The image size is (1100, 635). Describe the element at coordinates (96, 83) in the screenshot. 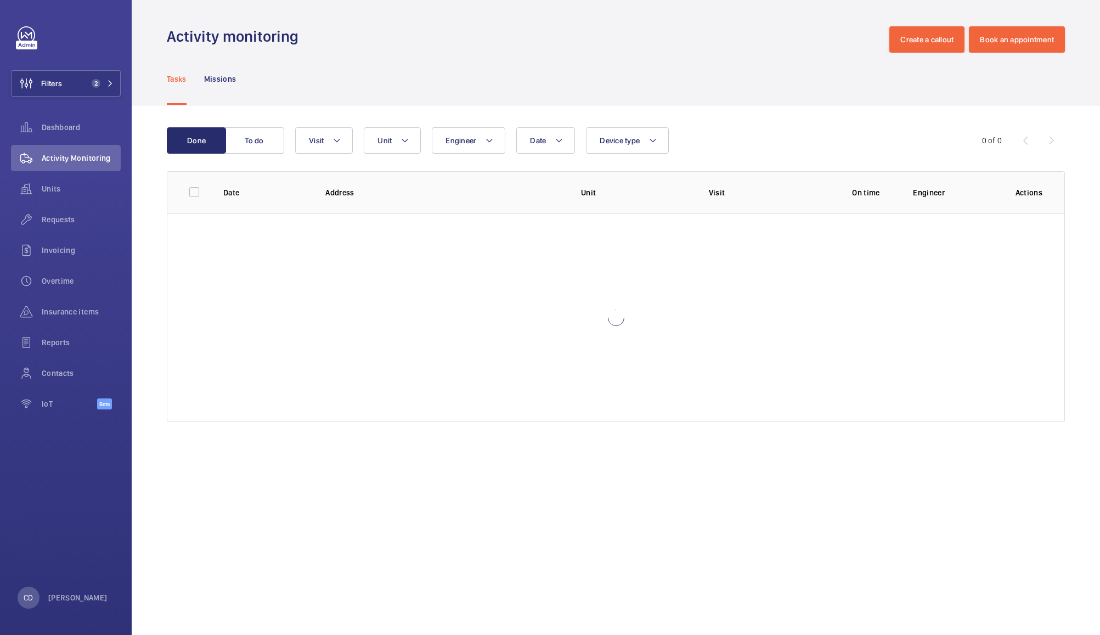

I see `span: 2` at that location.